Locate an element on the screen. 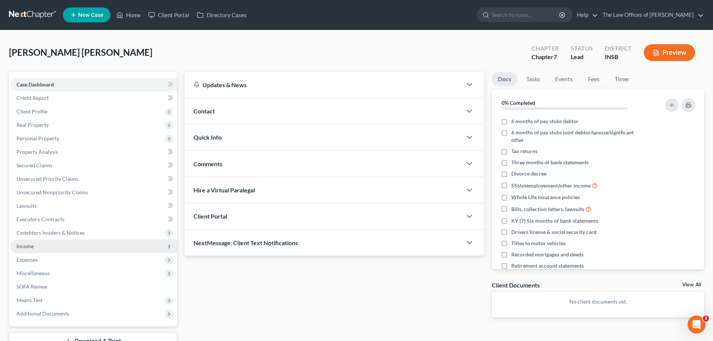 Image resolution: width=713 pixels, height=341 pixels. a: SOFA Review is located at coordinates (94, 287).